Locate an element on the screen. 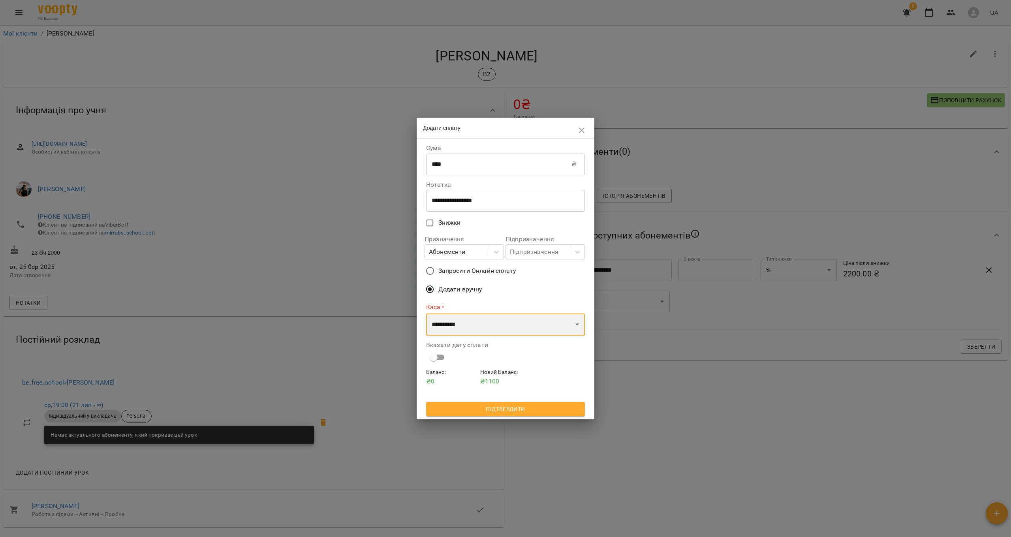 The image size is (1011, 537). button: Підтвердити is located at coordinates (505, 409).